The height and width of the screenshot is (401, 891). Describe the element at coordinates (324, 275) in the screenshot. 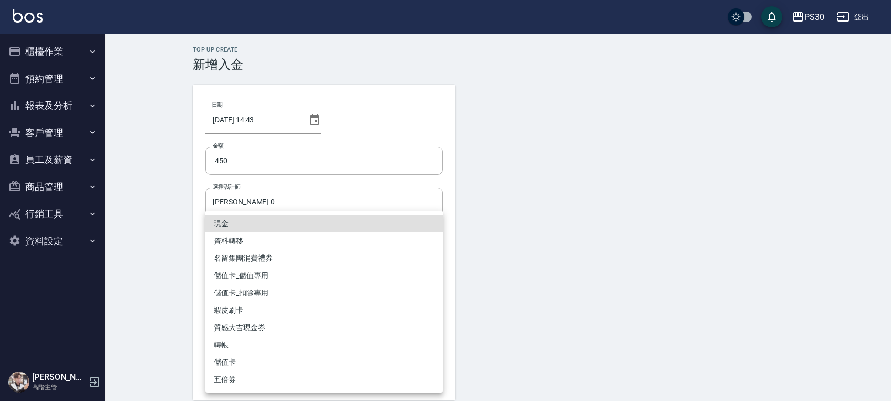

I see `li: 儲值卡_儲值專用` at that location.